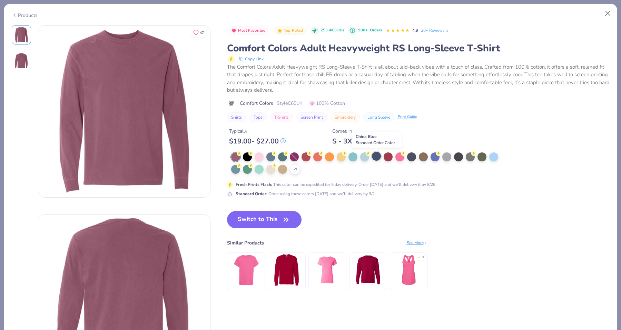 The width and height of the screenshot is (621, 330). What do you see at coordinates (422, 258) in the screenshot?
I see `div: 3` at bounding box center [422, 258].